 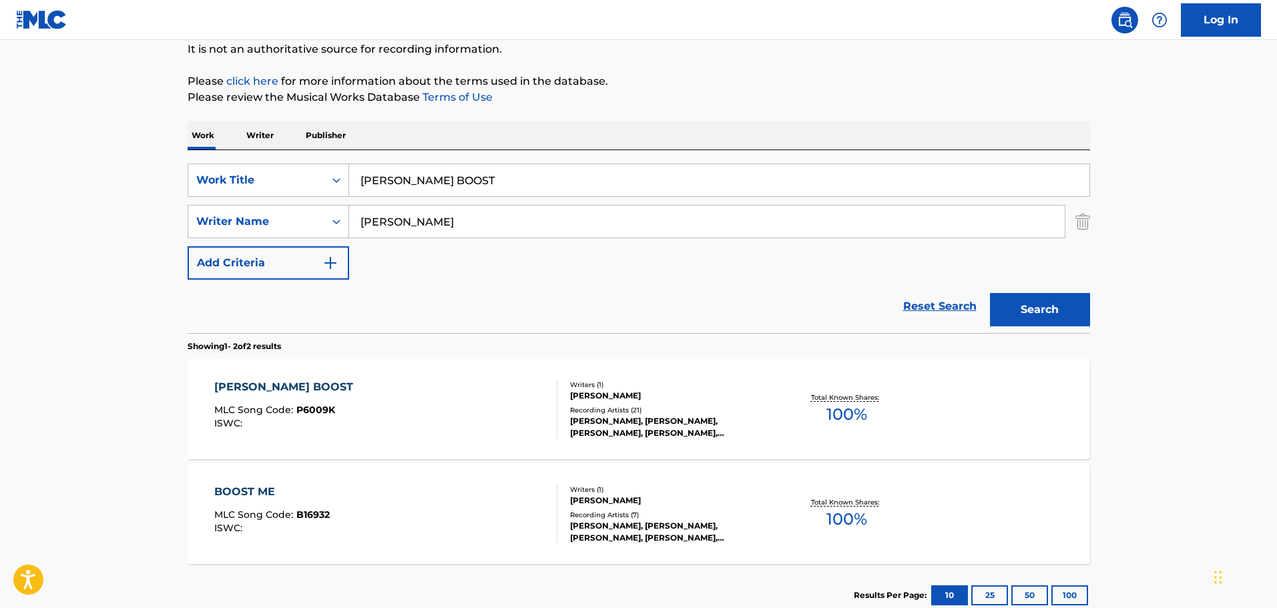 What do you see at coordinates (1030, 596) in the screenshot?
I see `button: 50` at bounding box center [1030, 596].